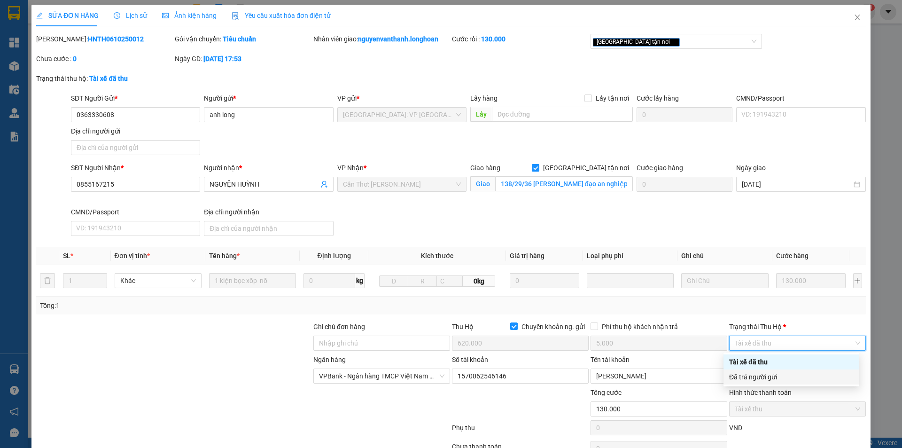  What do you see at coordinates (189, 16) in the screenshot?
I see `span: Ảnh kiện hàng` at bounding box center [189, 16].